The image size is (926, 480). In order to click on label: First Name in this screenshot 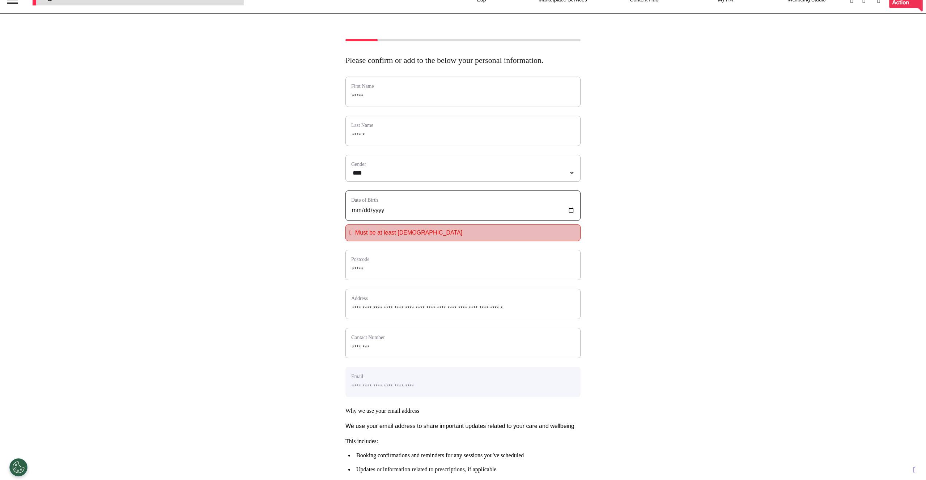, I will do `click(463, 86)`.